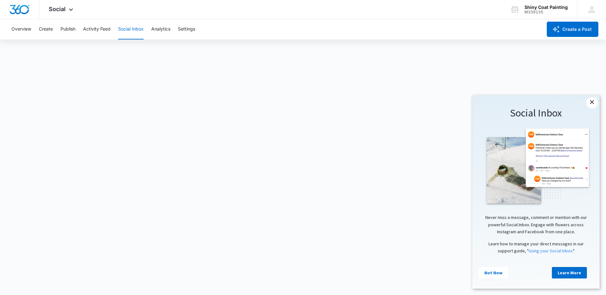 This screenshot has height=295, width=606. Describe the element at coordinates (573, 29) in the screenshot. I see `button: Create a Post` at that location.